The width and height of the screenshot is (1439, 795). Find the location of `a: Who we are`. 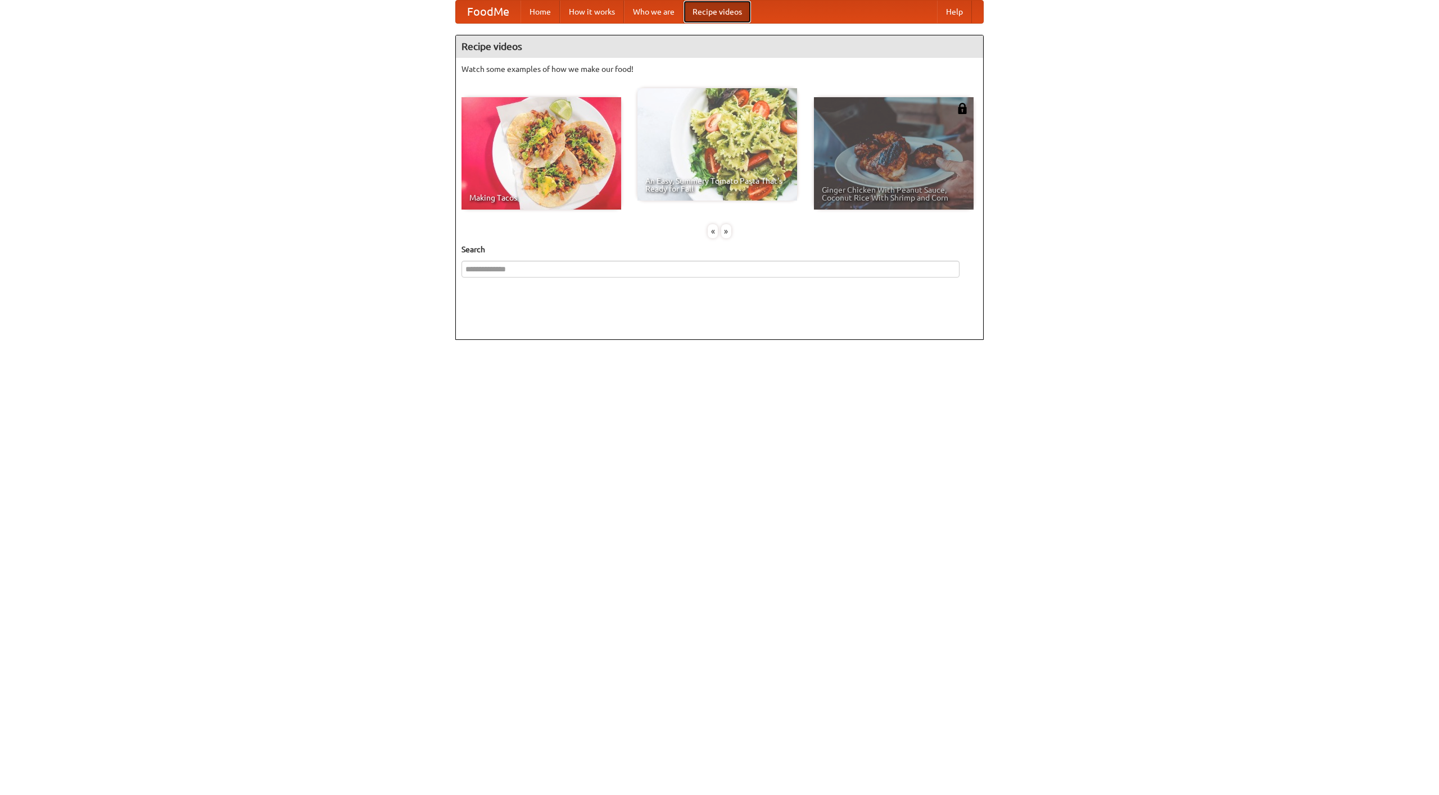

a: Who we are is located at coordinates (654, 12).